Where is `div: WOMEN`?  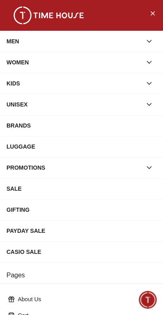 div: WOMEN is located at coordinates (74, 62).